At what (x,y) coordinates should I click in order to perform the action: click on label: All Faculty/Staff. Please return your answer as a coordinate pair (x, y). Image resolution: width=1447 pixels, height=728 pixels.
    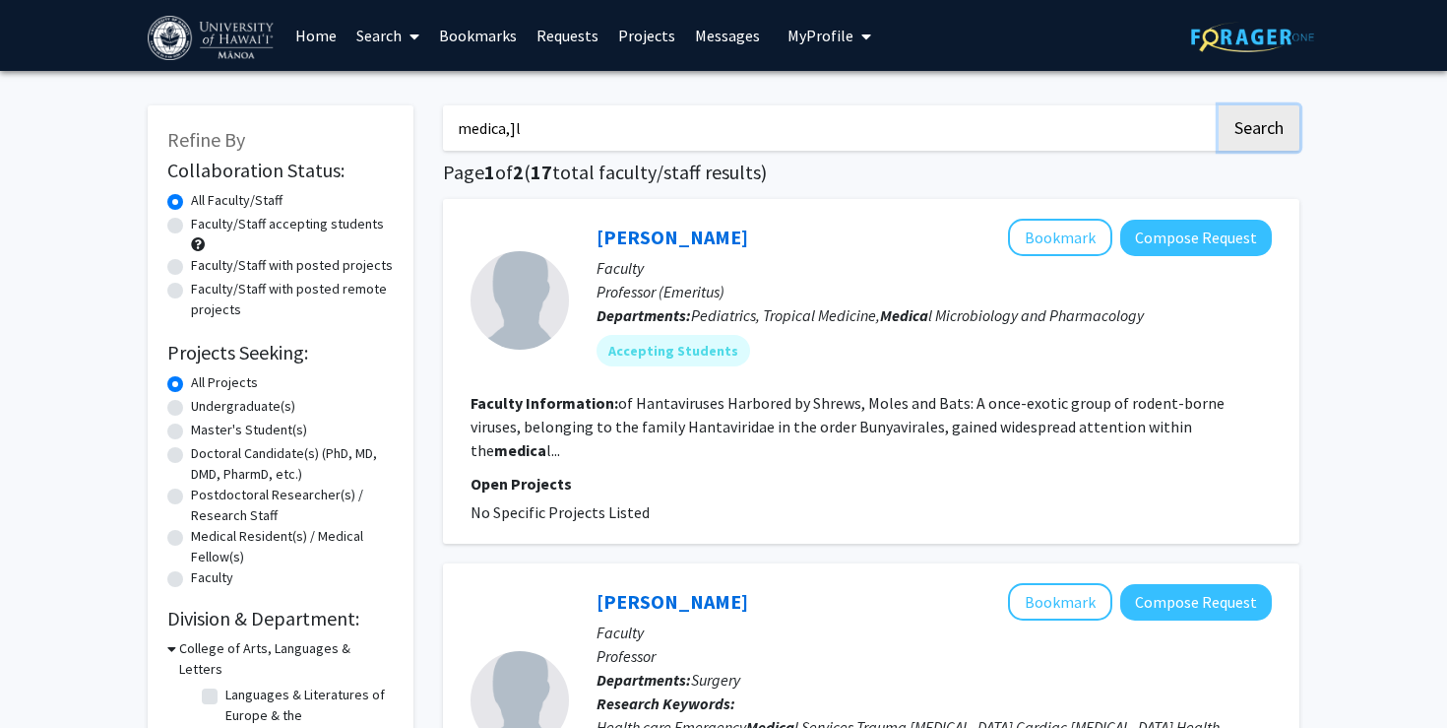
    Looking at the image, I should click on (236, 200).